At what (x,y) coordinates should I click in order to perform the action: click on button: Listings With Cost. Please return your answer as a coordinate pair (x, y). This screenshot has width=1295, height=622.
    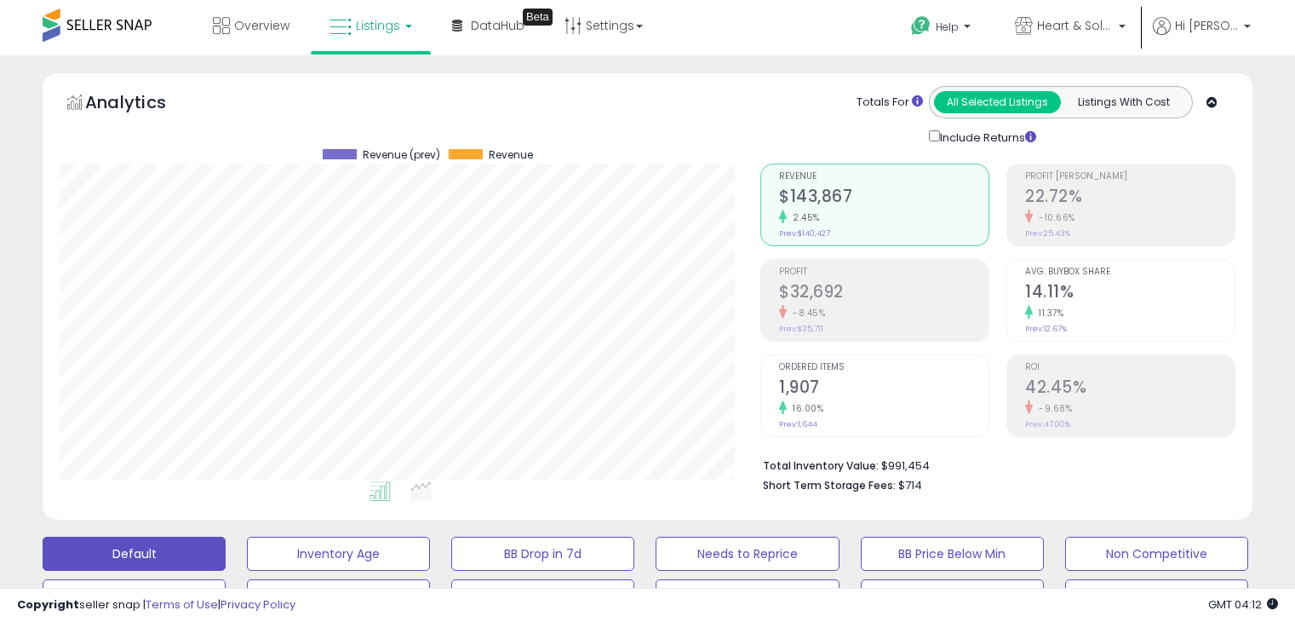
    Looking at the image, I should click on (1123, 102).